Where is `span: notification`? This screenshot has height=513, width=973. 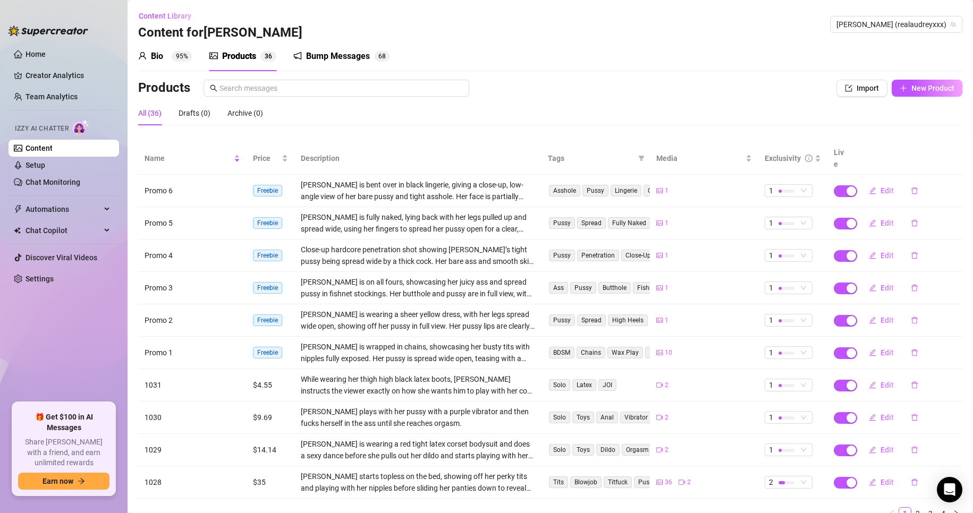 span: notification is located at coordinates (298, 56).